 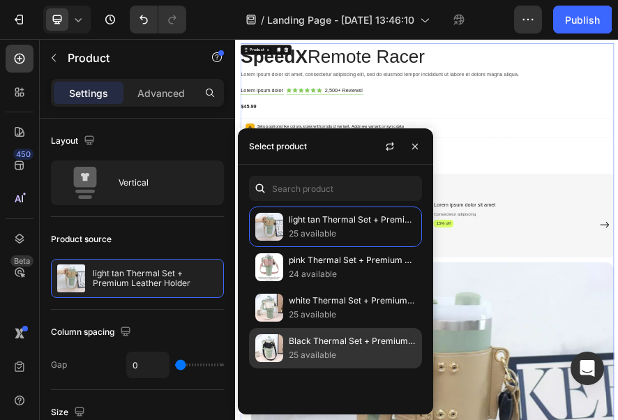 What do you see at coordinates (582, 20) in the screenshot?
I see `button: Publish` at bounding box center [582, 20].